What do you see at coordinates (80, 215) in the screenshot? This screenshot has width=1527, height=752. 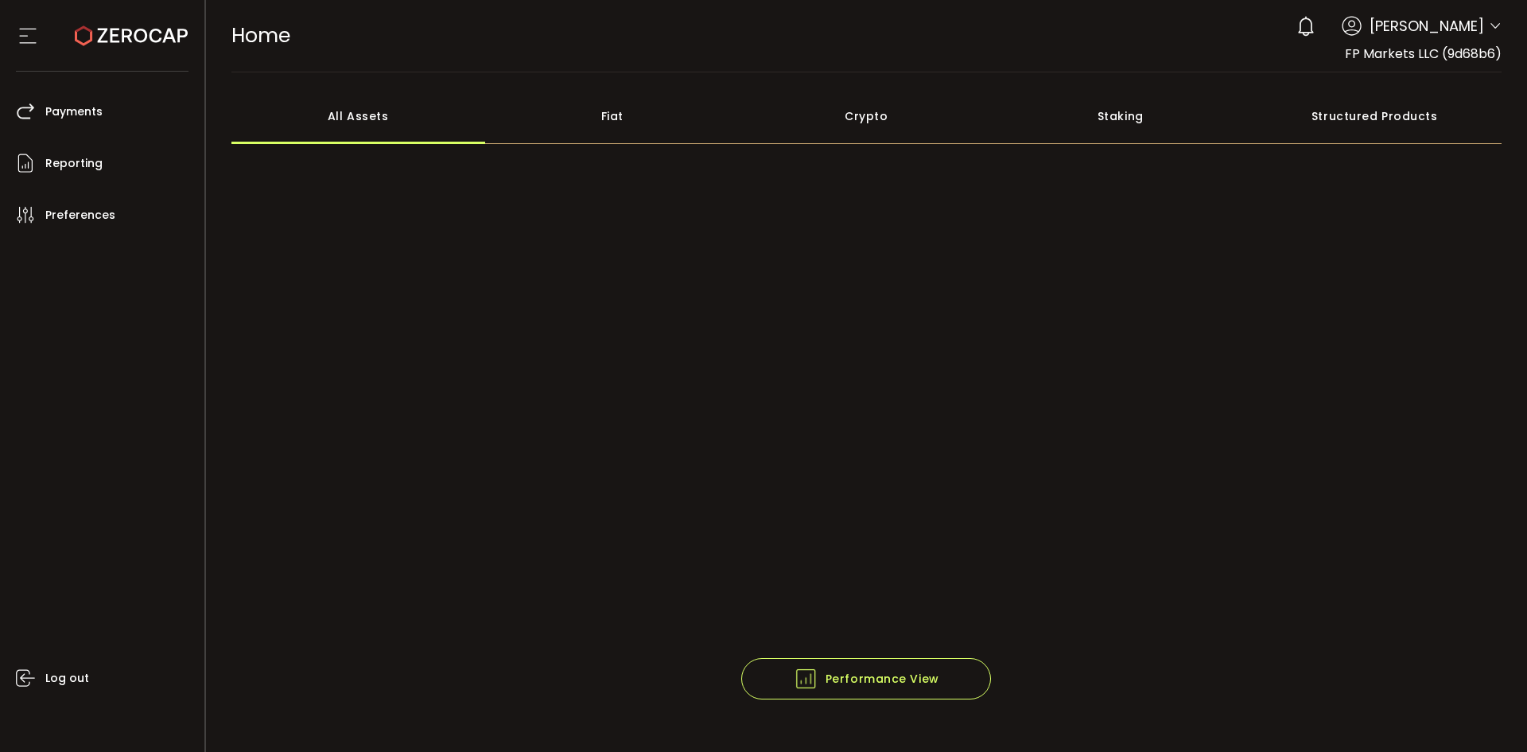 I see `span: Preferences` at bounding box center [80, 215].